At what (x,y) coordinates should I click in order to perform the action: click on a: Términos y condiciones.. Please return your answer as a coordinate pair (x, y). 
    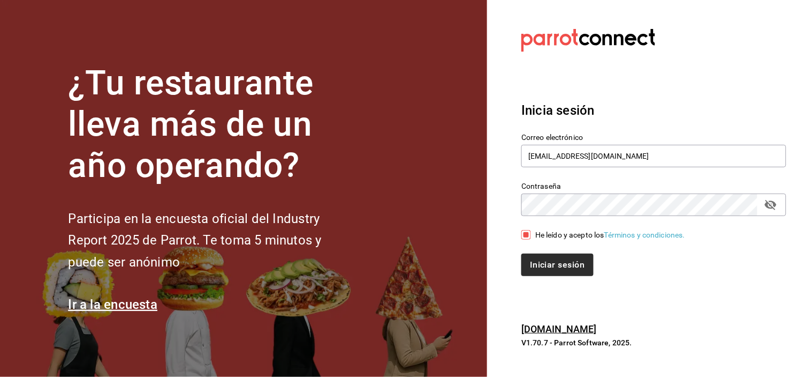
    Looking at the image, I should click on (645, 235).